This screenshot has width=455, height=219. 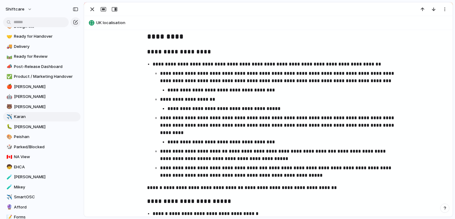 I want to click on div: 🔮Afford, so click(x=42, y=208).